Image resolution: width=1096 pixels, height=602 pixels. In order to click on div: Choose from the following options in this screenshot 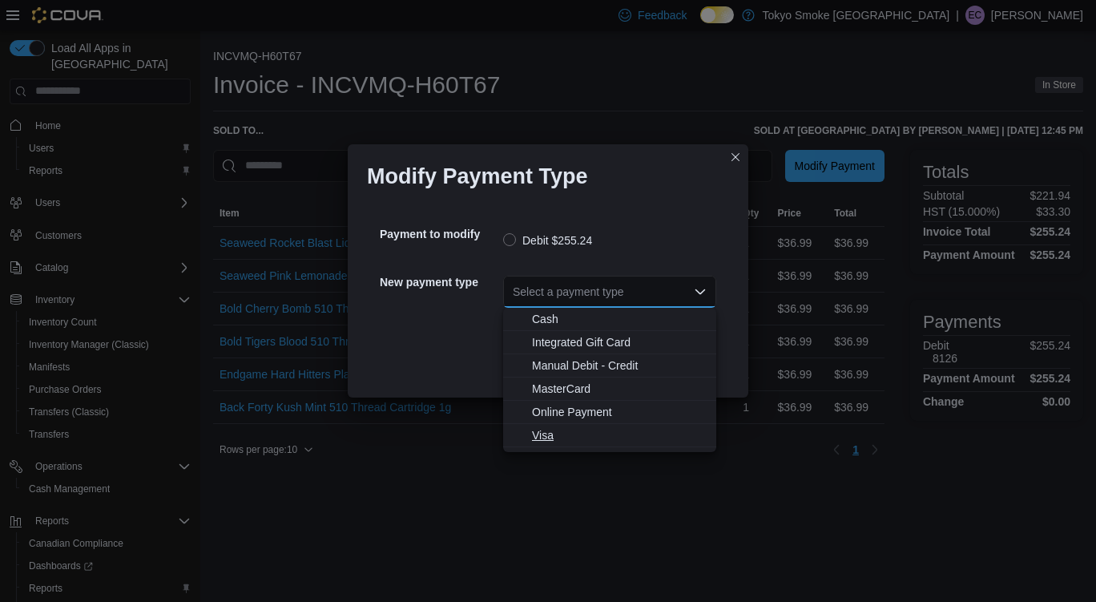, I will do `click(610, 377)`.